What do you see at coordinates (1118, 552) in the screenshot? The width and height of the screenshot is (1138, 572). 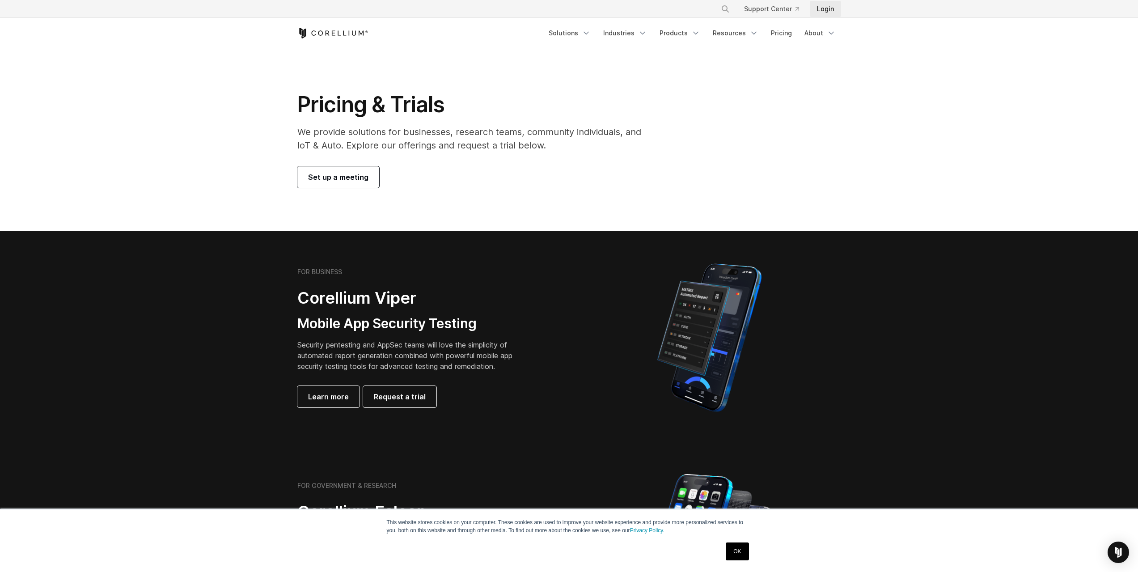 I see `div: Open Intercom Messenger` at bounding box center [1118, 552].